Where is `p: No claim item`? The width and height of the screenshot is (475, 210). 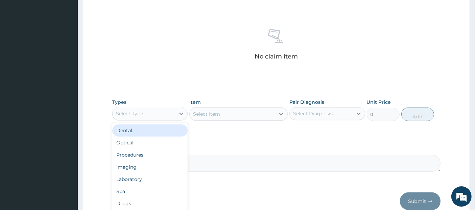 p: No claim item is located at coordinates (276, 56).